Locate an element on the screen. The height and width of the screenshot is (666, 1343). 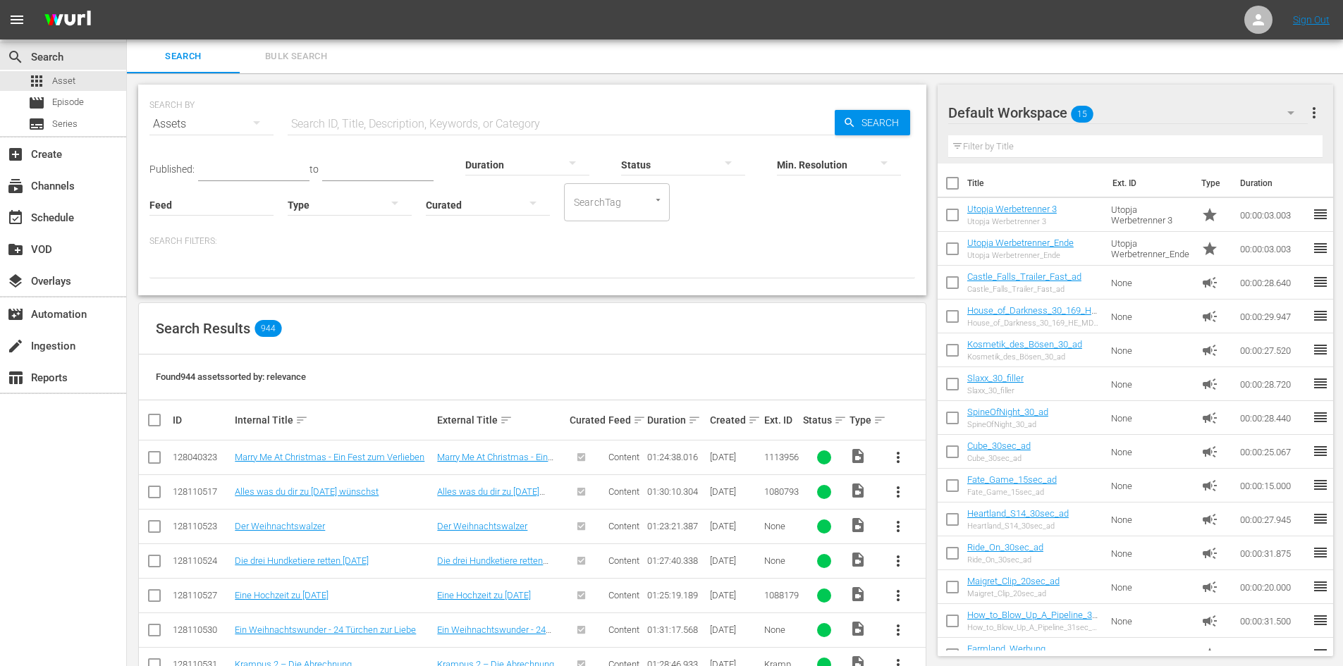
span: Create is located at coordinates (16, 154).